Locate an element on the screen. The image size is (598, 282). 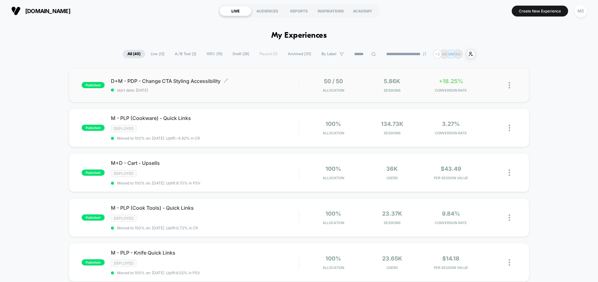
span: M - PLP - Knife Quick Links is located at coordinates (205, 253).